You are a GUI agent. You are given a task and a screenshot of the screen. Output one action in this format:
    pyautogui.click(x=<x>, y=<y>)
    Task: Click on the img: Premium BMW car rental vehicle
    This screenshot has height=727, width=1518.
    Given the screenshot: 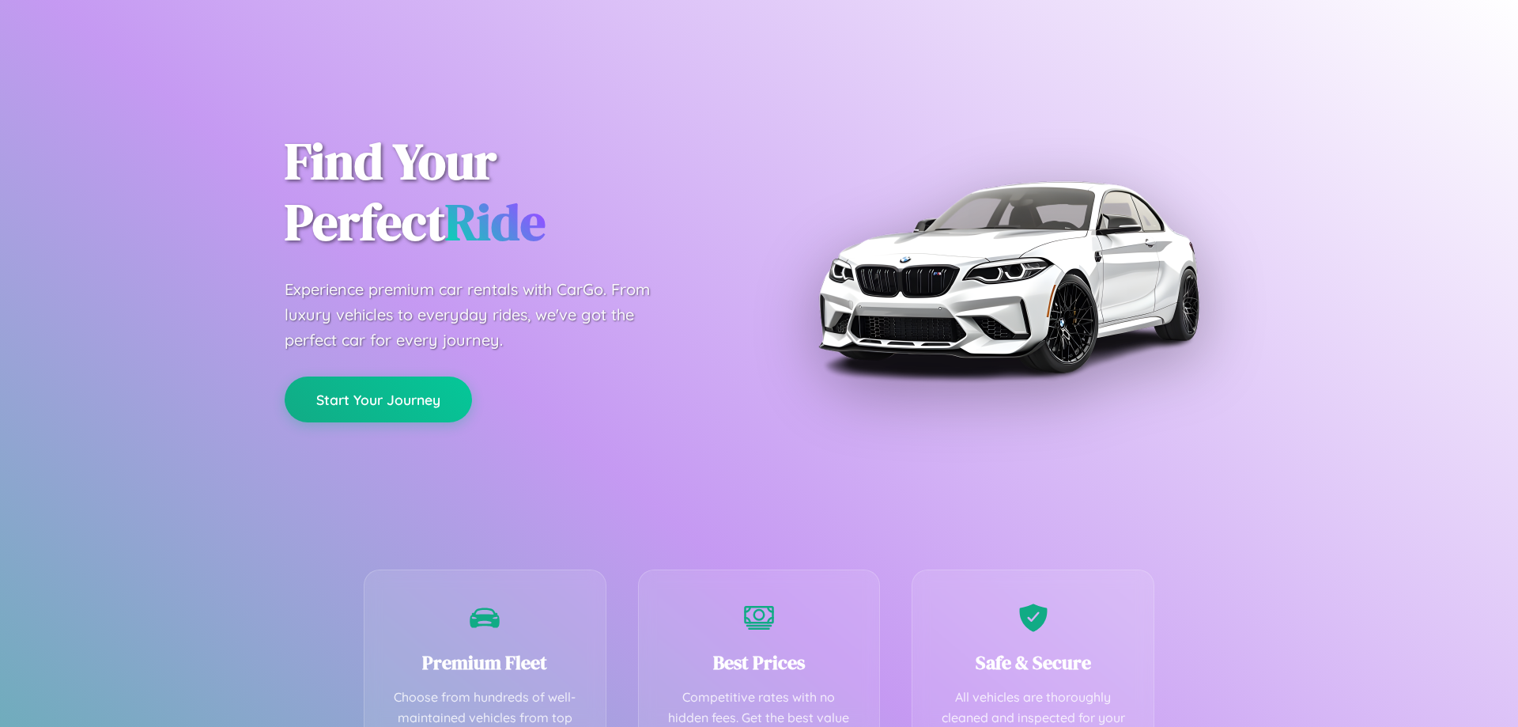 What is the action you would take?
    pyautogui.click(x=1008, y=277)
    